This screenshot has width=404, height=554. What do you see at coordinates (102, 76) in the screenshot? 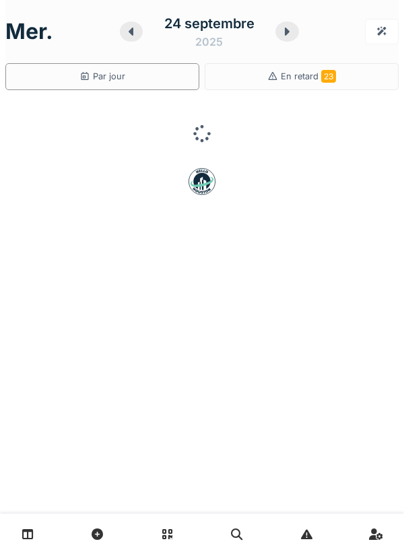
I see `div: Par jour` at bounding box center [102, 76].